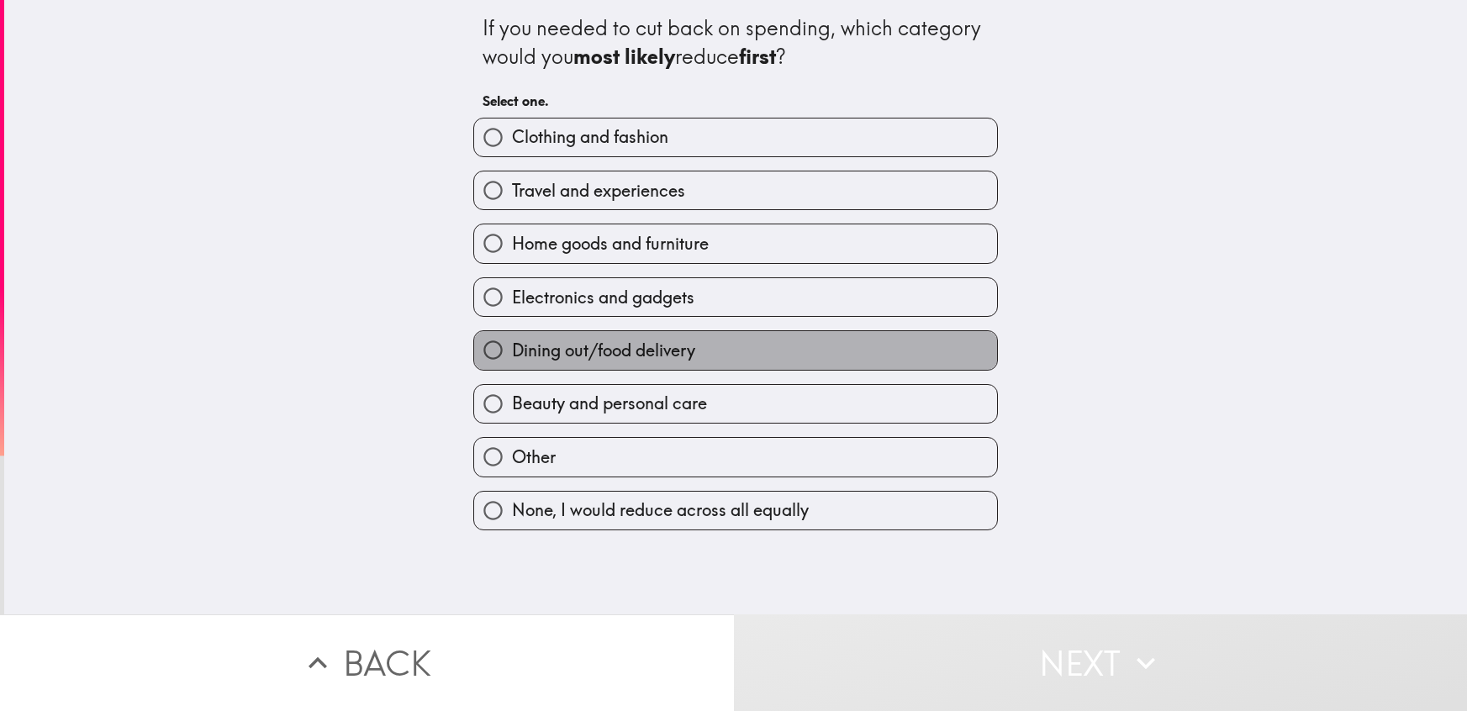 This screenshot has width=1467, height=711. Describe the element at coordinates (598, 191) in the screenshot. I see `span: Travel and experiences` at that location.